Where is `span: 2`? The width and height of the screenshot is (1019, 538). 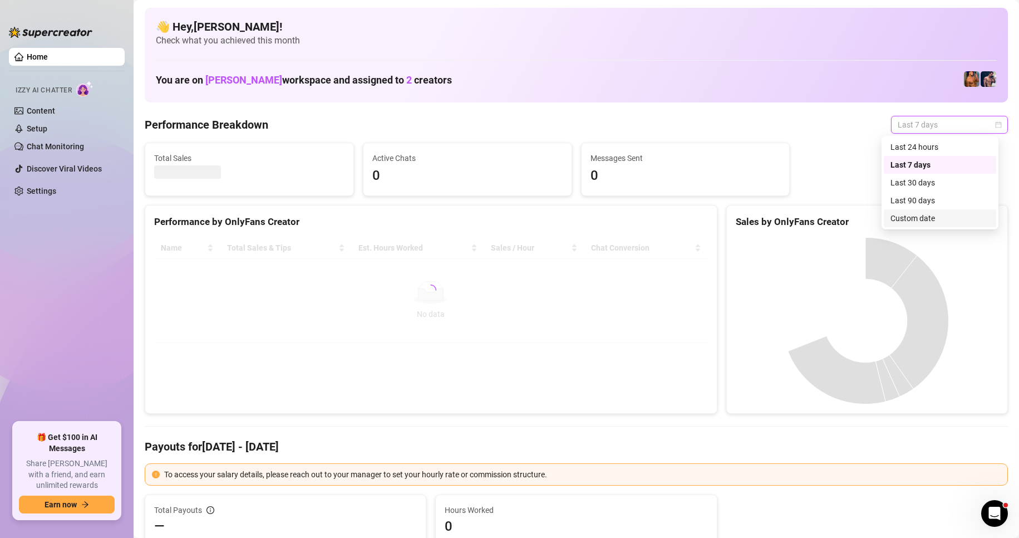 span: 2 is located at coordinates (409, 80).